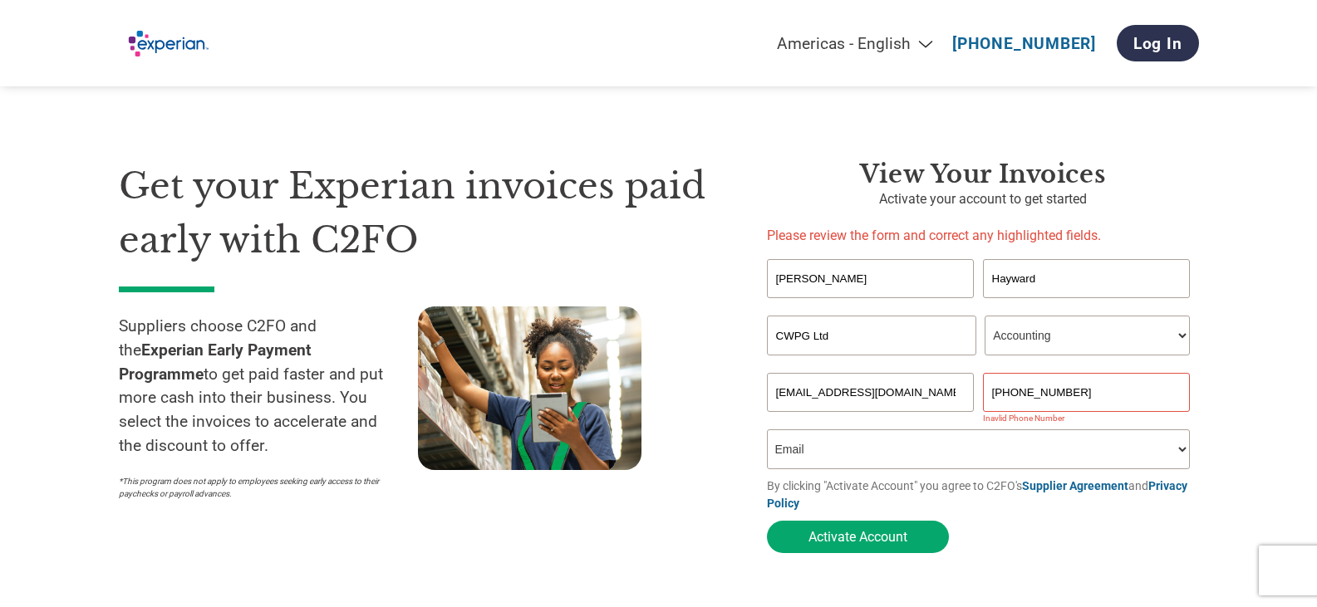 This screenshot has width=1317, height=607. Describe the element at coordinates (1075, 486) in the screenshot. I see `a: Supplier Agreement` at that location.